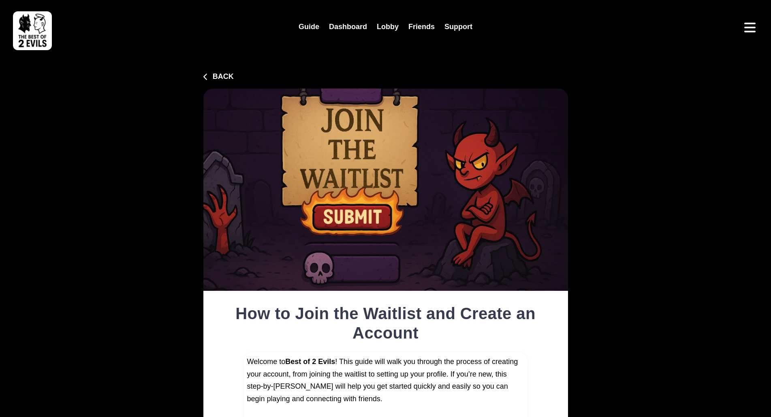 This screenshot has height=417, width=771. Describe the element at coordinates (348, 27) in the screenshot. I see `a: Dashboard` at that location.